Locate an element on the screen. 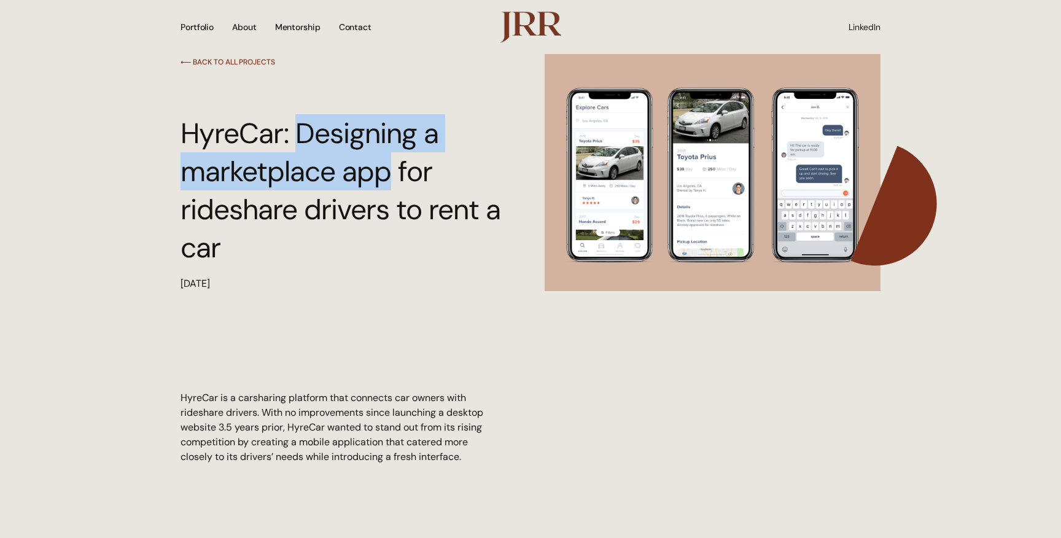 The image size is (1061, 538). a: LinkedIn is located at coordinates (865, 27).